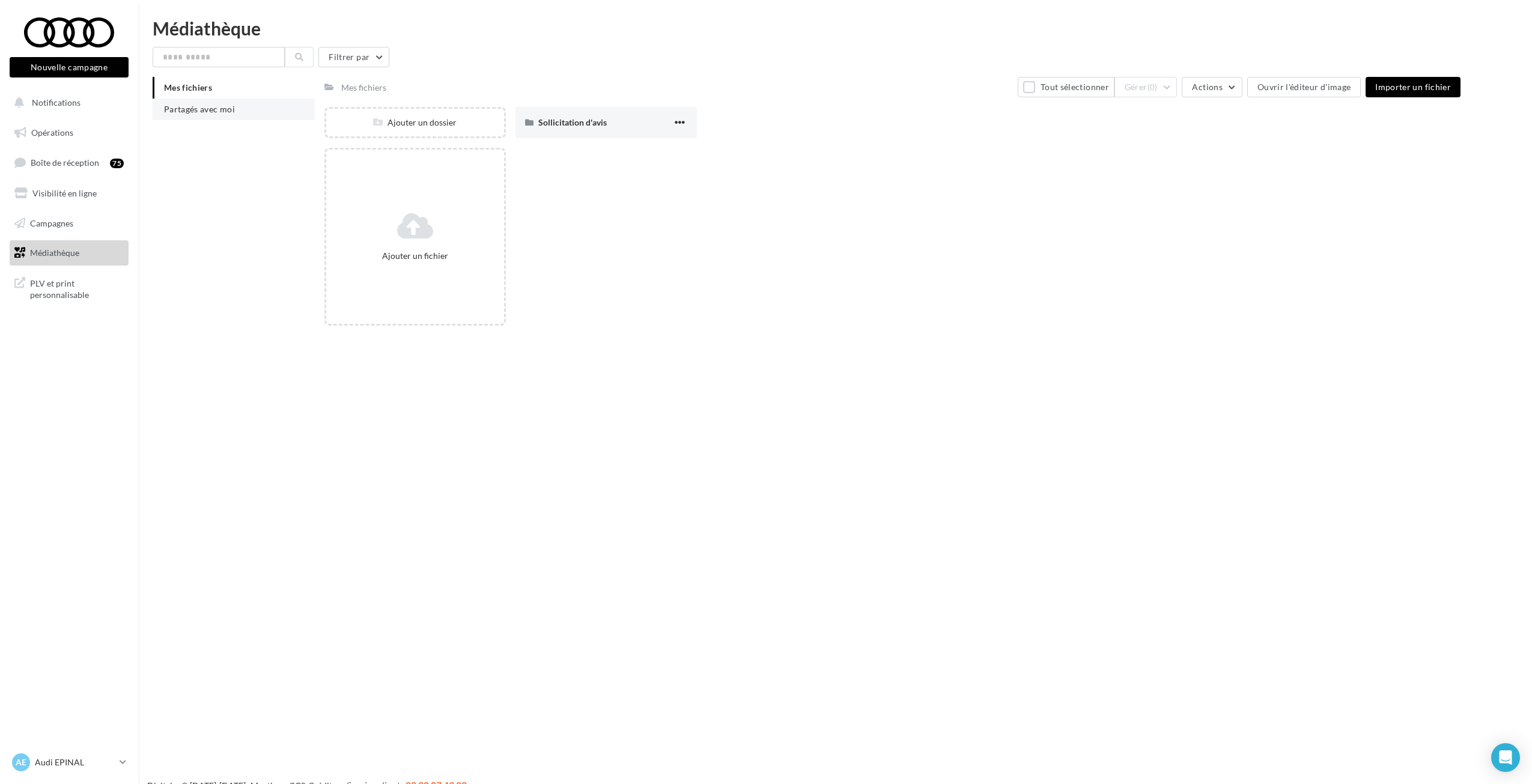 The image size is (1532, 784). What do you see at coordinates (69, 133) in the screenshot?
I see `a: Opérations` at bounding box center [69, 133].